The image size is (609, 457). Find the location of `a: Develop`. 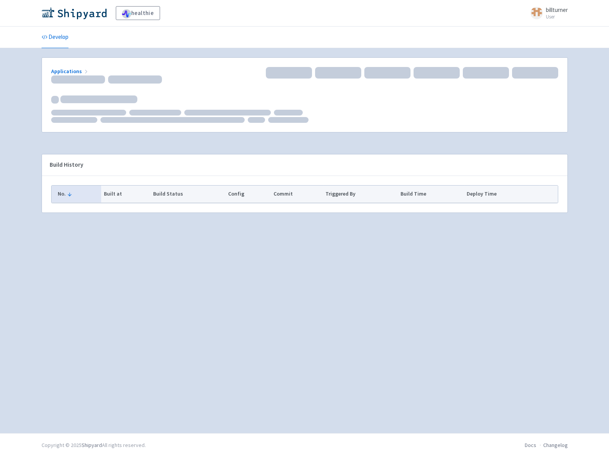

a: Develop is located at coordinates (55, 37).